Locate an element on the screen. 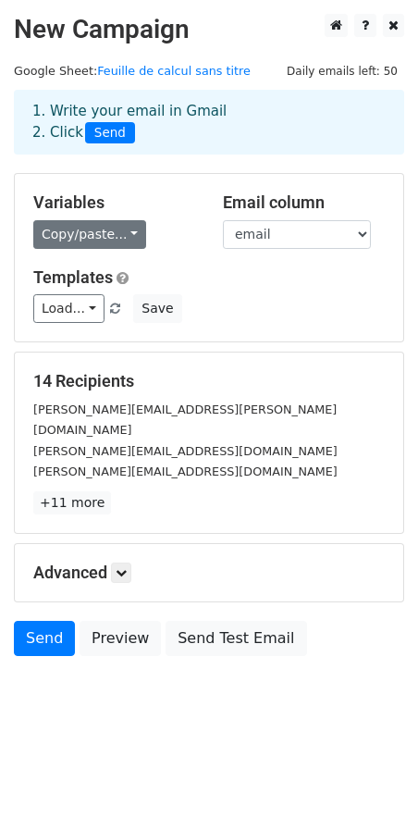  button: Save is located at coordinates (157, 308).